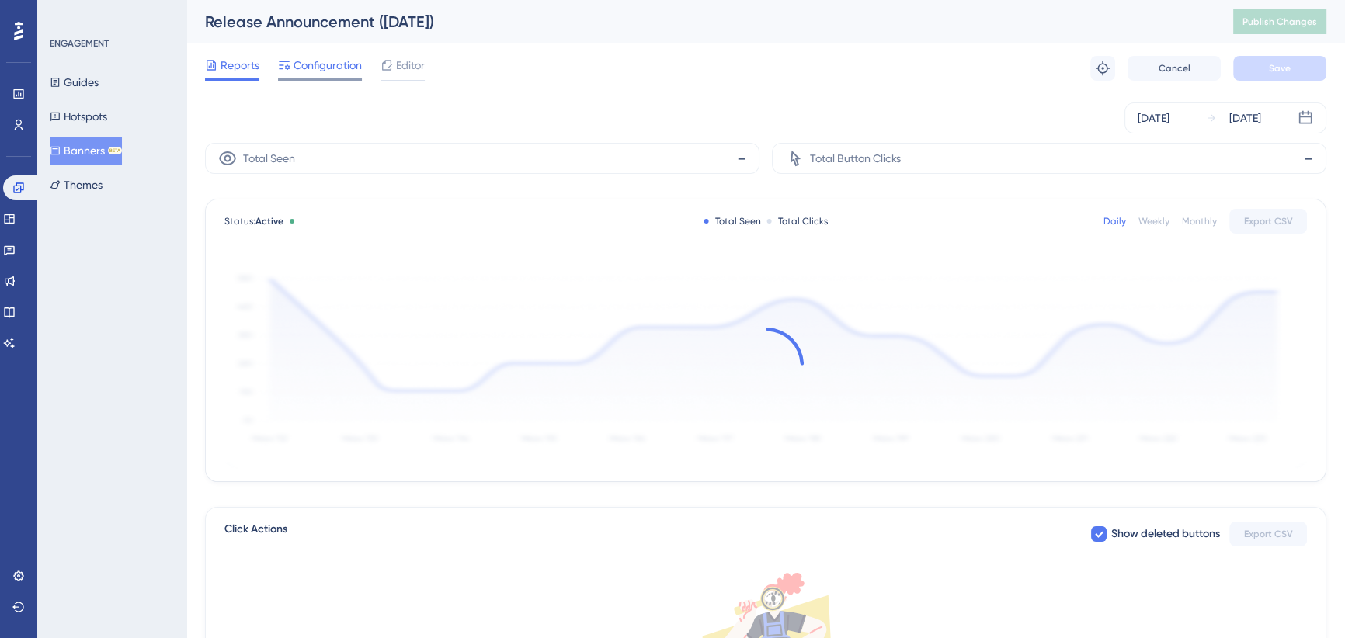 This screenshot has width=1345, height=638. Describe the element at coordinates (328, 65) in the screenshot. I see `span: Configuration` at that location.